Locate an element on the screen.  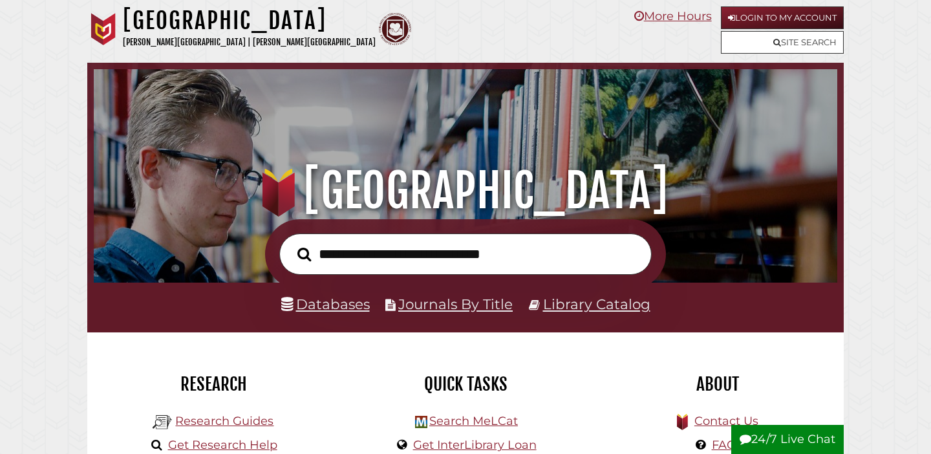
img: Calvin University is located at coordinates (103, 29).